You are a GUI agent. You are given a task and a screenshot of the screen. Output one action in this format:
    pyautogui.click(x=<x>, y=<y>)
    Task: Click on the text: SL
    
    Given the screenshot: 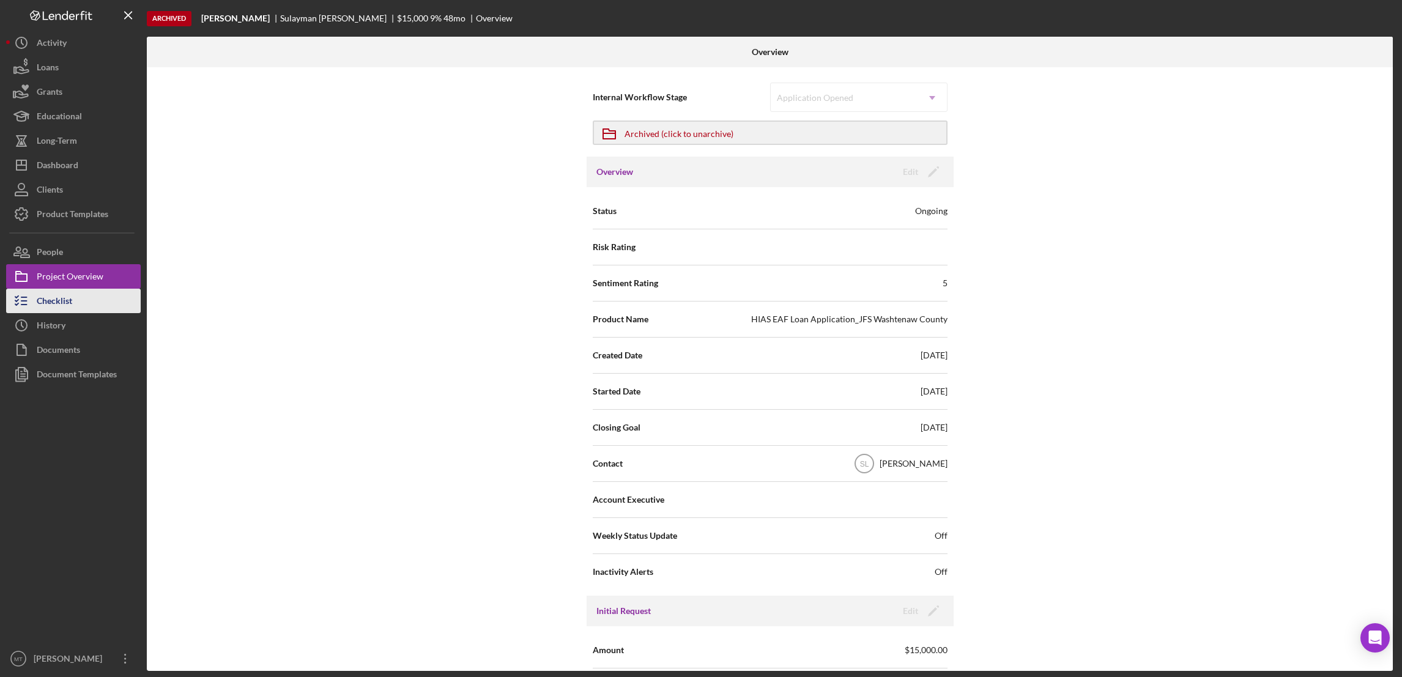 What is the action you would take?
    pyautogui.click(x=864, y=464)
    